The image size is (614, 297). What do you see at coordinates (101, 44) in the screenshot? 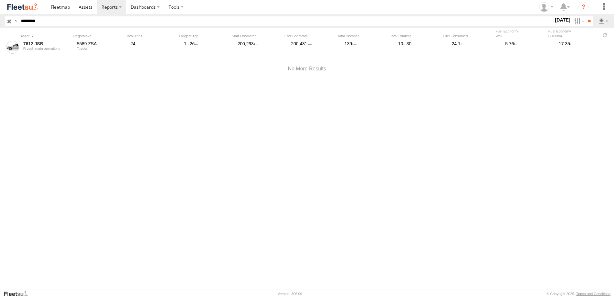
I see `div: 5589 ZSA` at bounding box center [101, 44].